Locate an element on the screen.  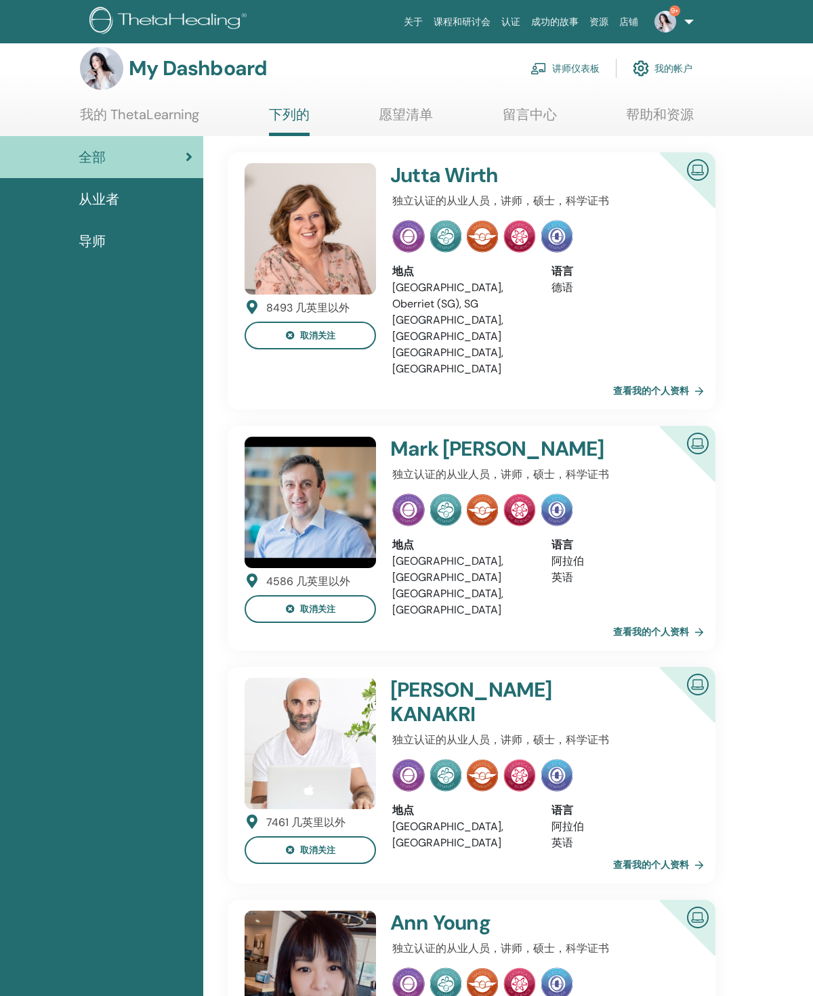
a: 愿望清单 is located at coordinates (406, 119).